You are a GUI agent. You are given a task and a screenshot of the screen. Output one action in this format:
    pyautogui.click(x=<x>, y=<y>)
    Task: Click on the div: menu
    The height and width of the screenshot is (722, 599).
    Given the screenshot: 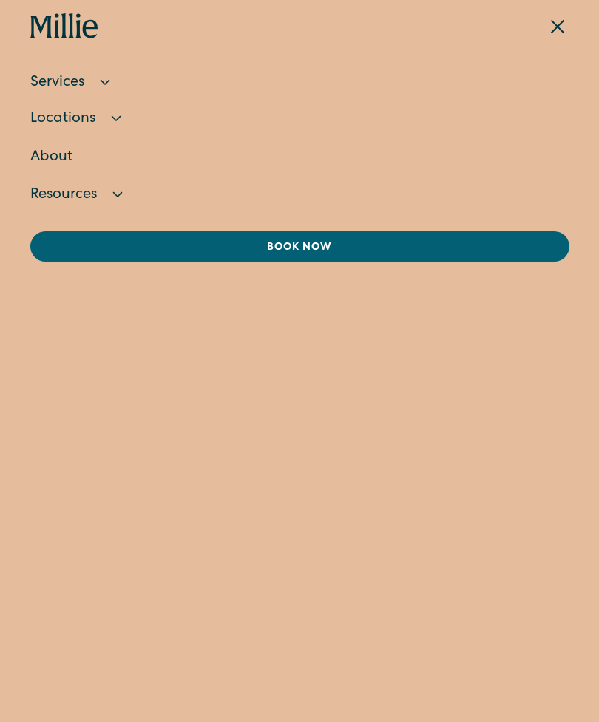 What is the action you would take?
    pyautogui.click(x=554, y=27)
    